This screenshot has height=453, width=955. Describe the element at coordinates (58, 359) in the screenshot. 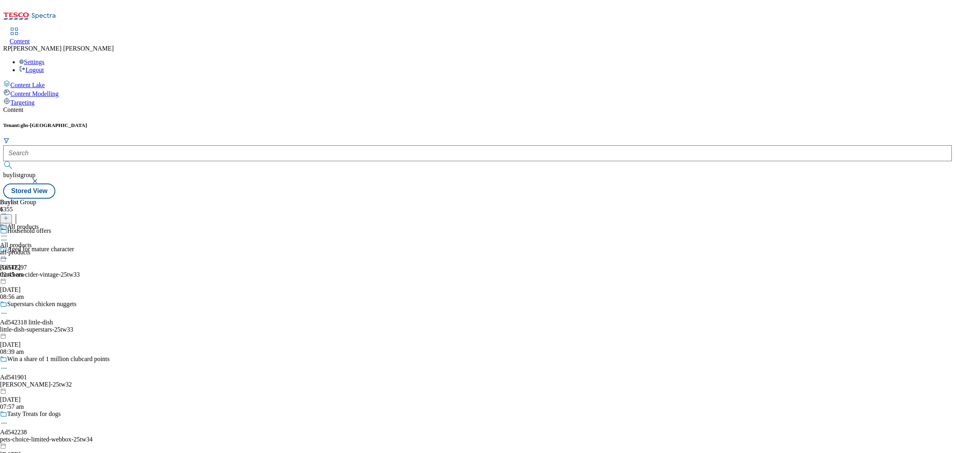

I see `div: Win a share of 1 million clubcard points` at that location.